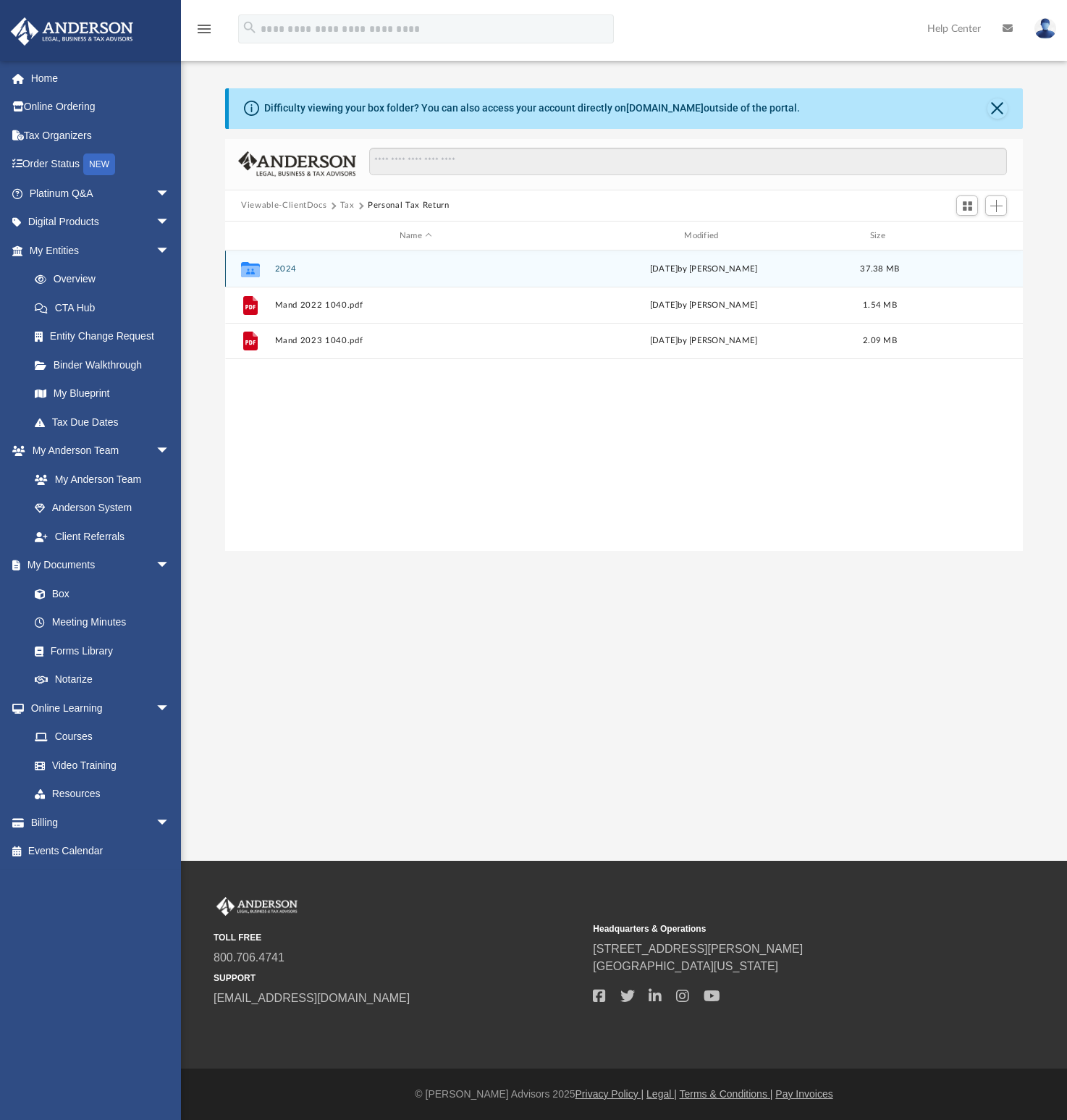 This screenshot has height=1120, width=1067. Describe the element at coordinates (102, 536) in the screenshot. I see `a: Client Referrals` at that location.